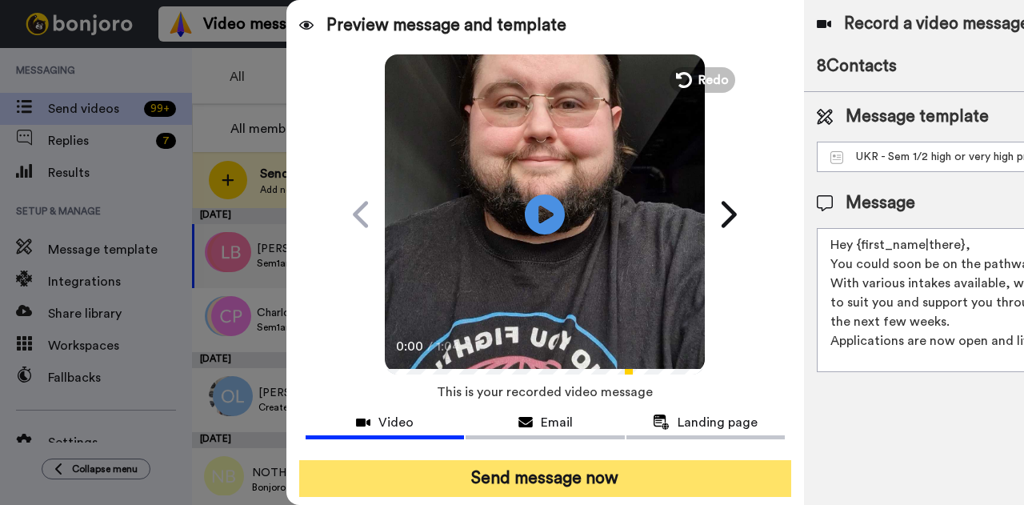  Describe the element at coordinates (557, 422) in the screenshot. I see `span: Email` at that location.